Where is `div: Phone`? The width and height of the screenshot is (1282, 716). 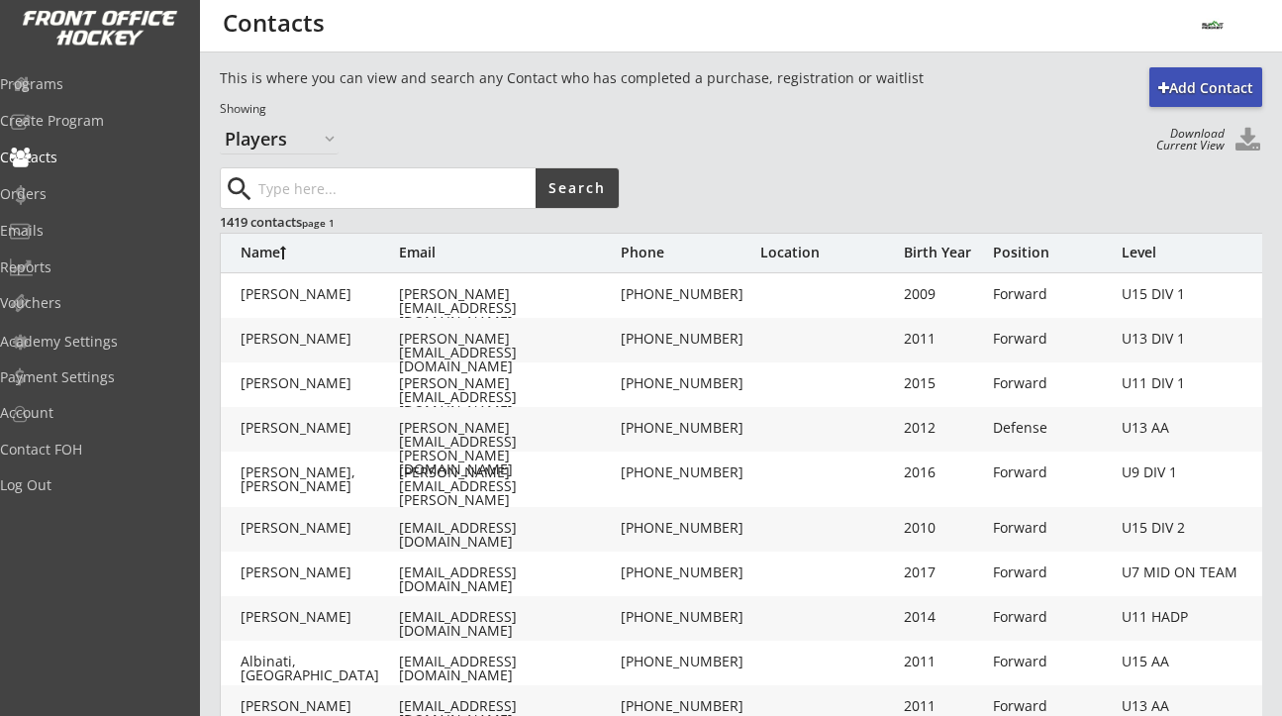 div: Phone is located at coordinates (690, 252).